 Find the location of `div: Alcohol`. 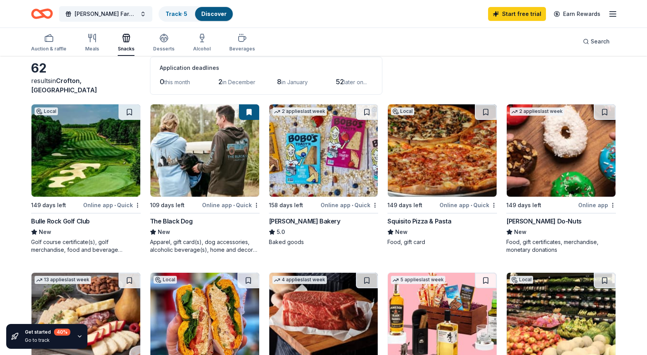

div: Alcohol is located at coordinates (202, 49).